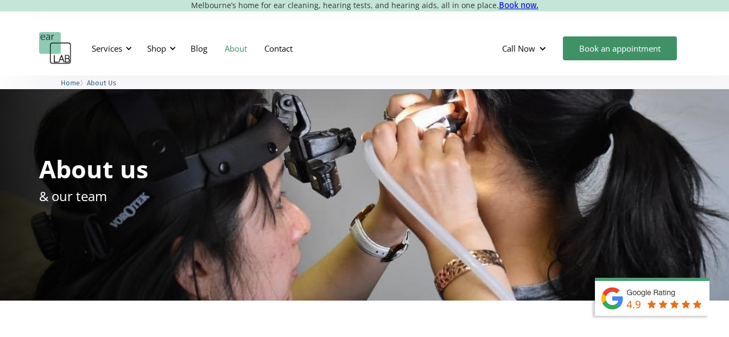  What do you see at coordinates (102, 82) in the screenshot?
I see `a: About Us` at bounding box center [102, 82].